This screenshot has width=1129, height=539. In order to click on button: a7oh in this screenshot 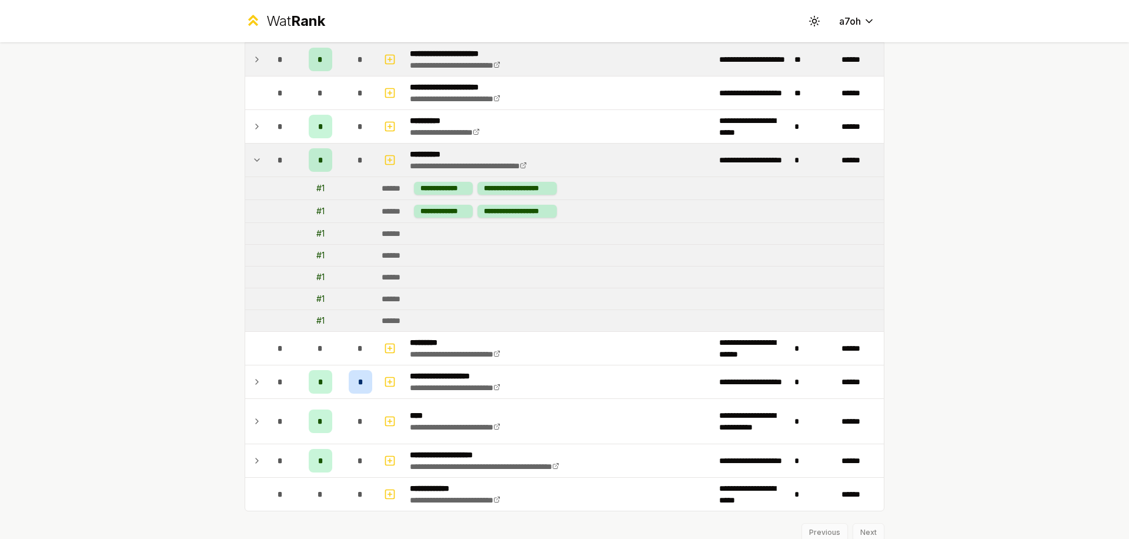, I will do `click(857, 21)`.